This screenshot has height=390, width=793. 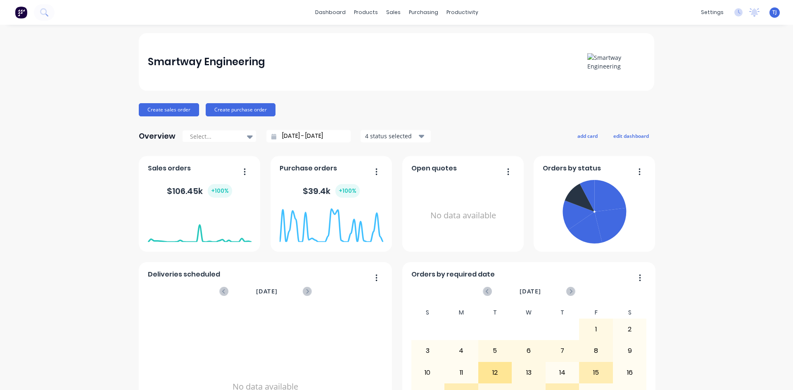 What do you see at coordinates (396, 136) in the screenshot?
I see `button: 4 status selected` at bounding box center [396, 136].